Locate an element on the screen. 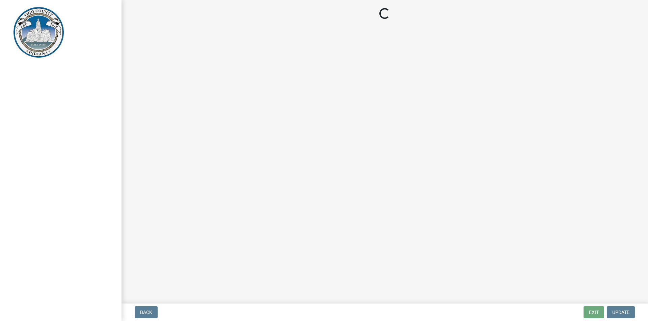 Image resolution: width=648 pixels, height=321 pixels. img: Vigo County, Indiana is located at coordinates (38, 32).